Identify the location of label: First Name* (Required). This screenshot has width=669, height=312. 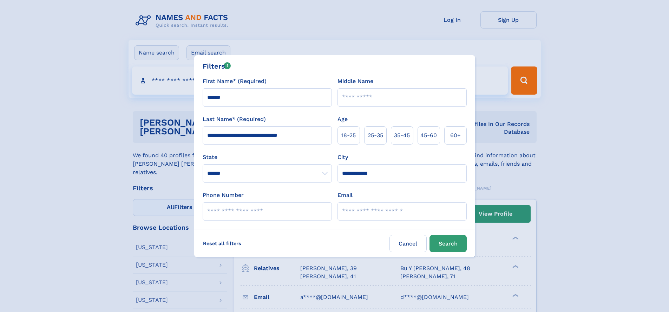
(235, 81).